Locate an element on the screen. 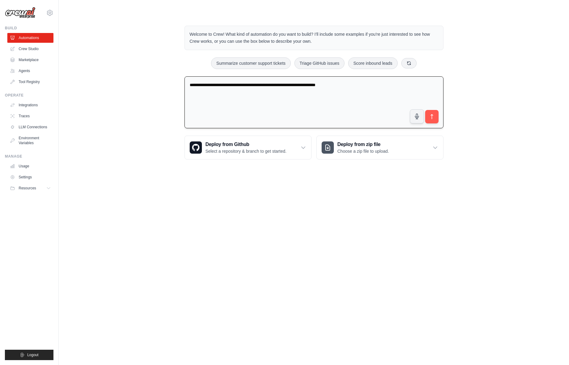 This screenshot has width=569, height=365. a: Tool Registry is located at coordinates (30, 82).